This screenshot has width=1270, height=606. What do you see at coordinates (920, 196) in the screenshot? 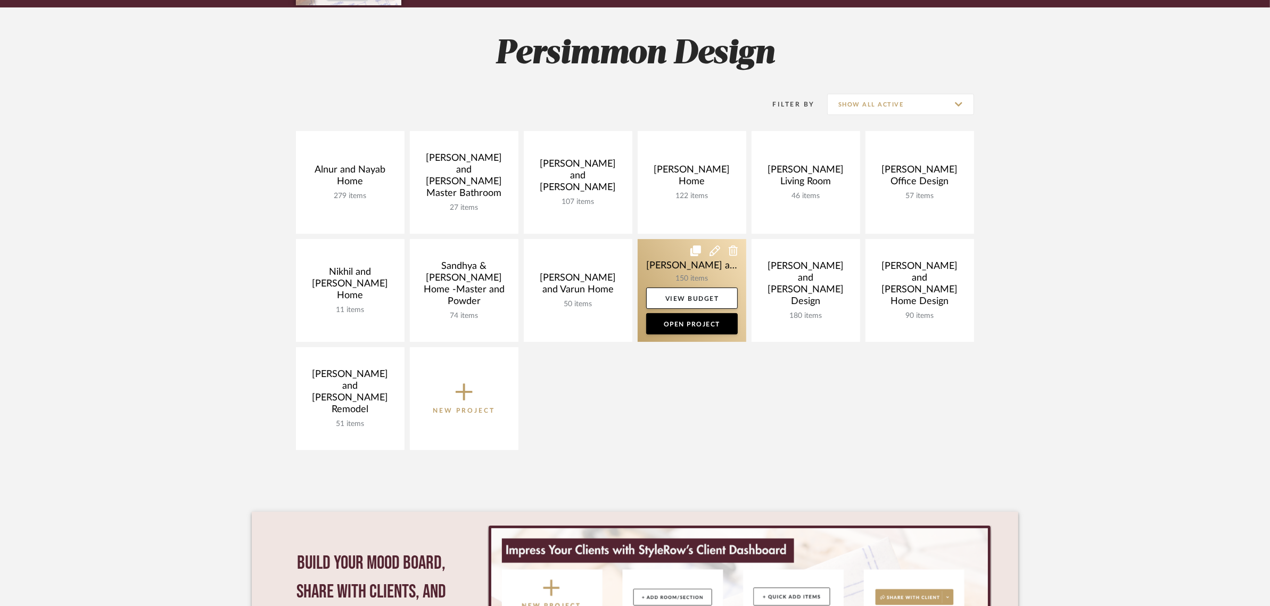
I see `div: 57 items` at bounding box center [920, 196].